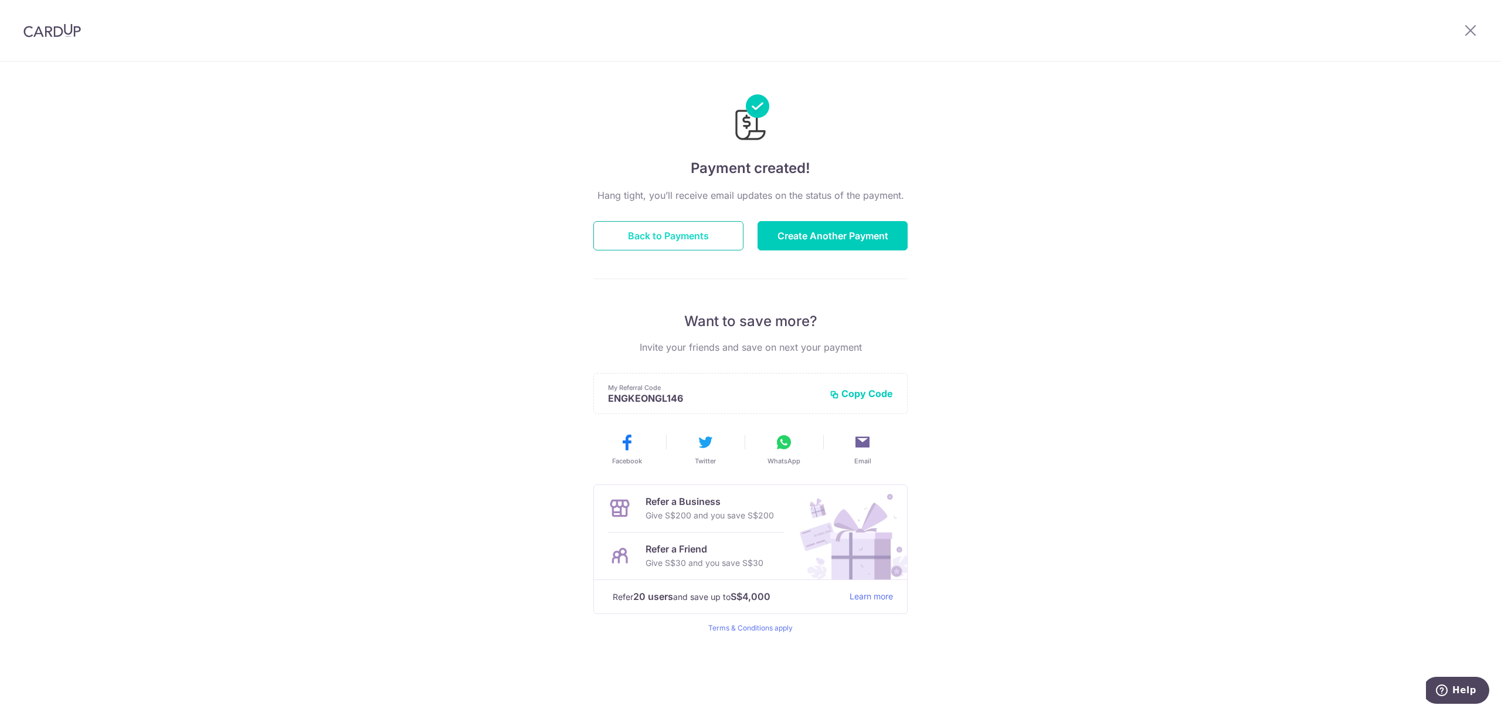  Describe the element at coordinates (750, 195) in the screenshot. I see `p: Hang tight, you’ll receive email updates on the status of the payment.` at that location.